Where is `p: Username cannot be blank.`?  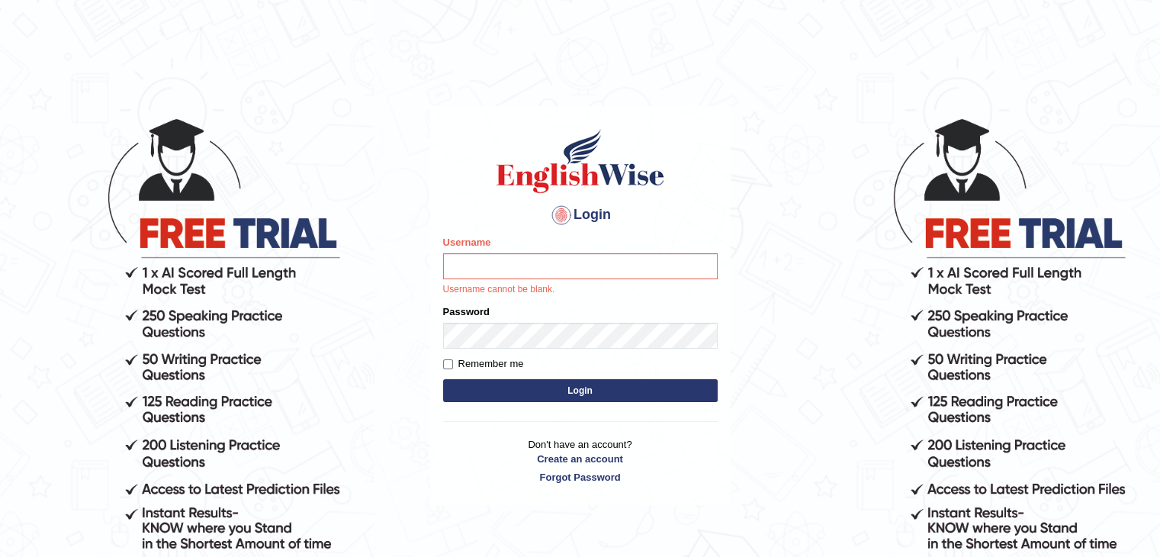 p: Username cannot be blank. is located at coordinates (581, 290).